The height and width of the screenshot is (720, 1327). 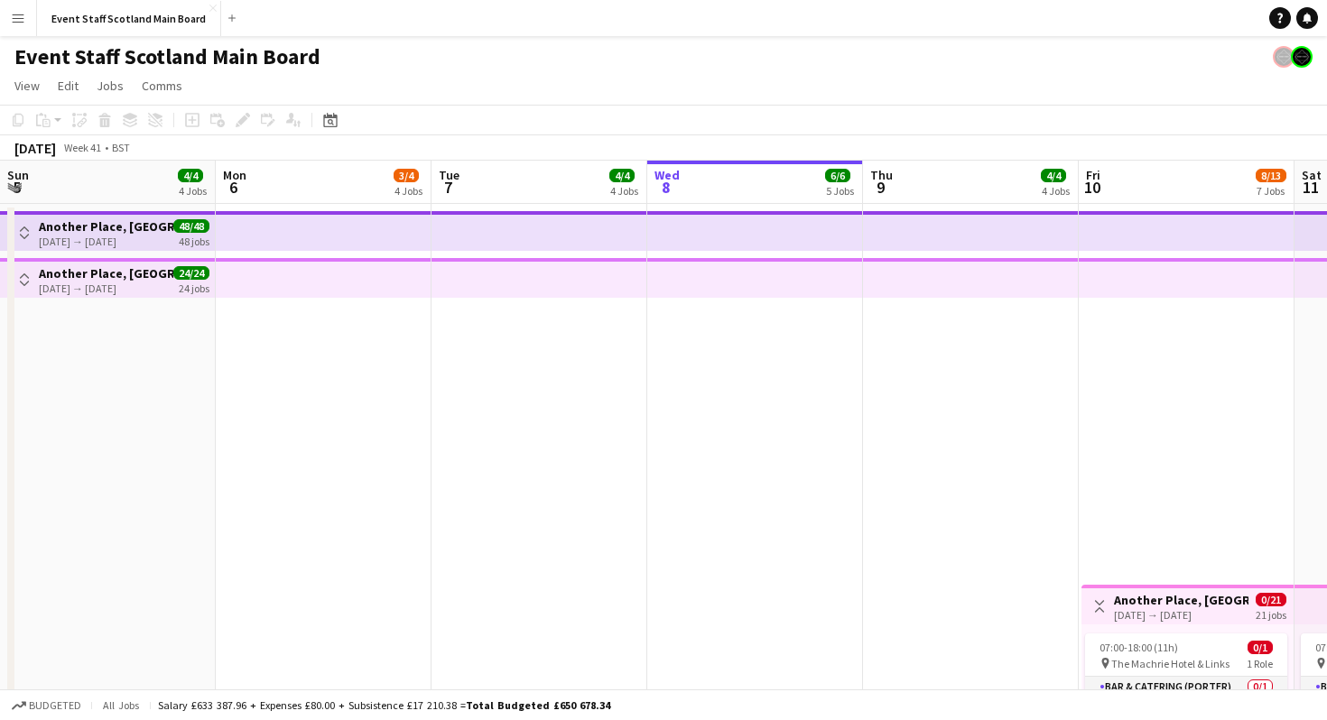 I want to click on div: 5 Jobs, so click(x=839, y=190).